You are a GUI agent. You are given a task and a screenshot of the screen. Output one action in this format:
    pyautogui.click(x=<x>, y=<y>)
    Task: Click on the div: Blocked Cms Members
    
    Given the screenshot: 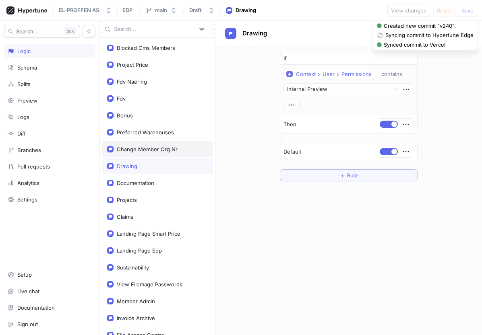 What is the action you would take?
    pyautogui.click(x=146, y=48)
    